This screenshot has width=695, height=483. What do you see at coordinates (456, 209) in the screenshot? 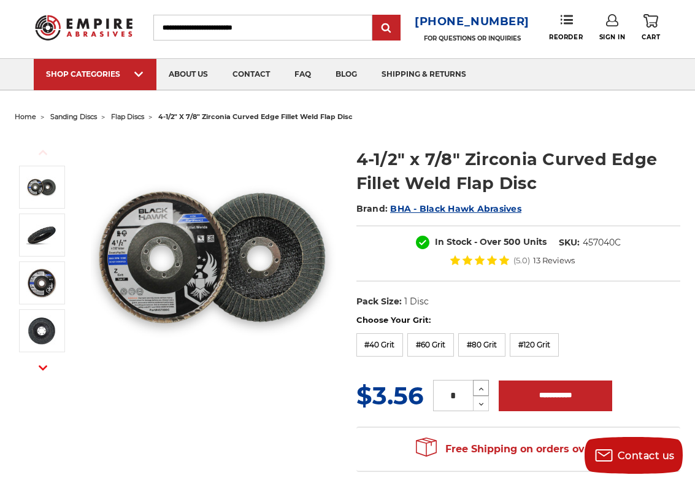
I see `span: BHA - Black Hawk Abrasives` at bounding box center [456, 209].